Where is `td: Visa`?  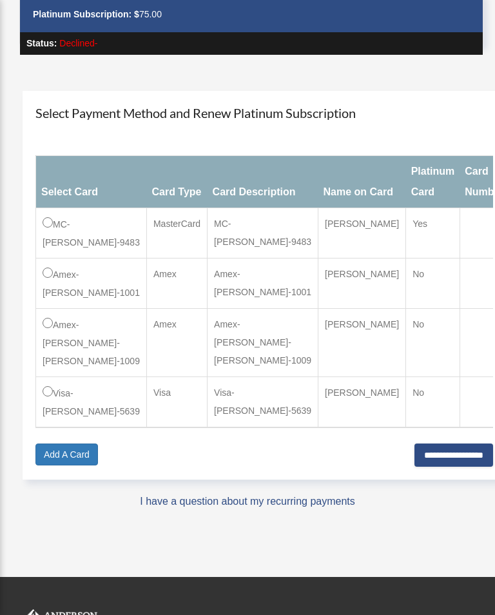 td: Visa is located at coordinates (177, 402).